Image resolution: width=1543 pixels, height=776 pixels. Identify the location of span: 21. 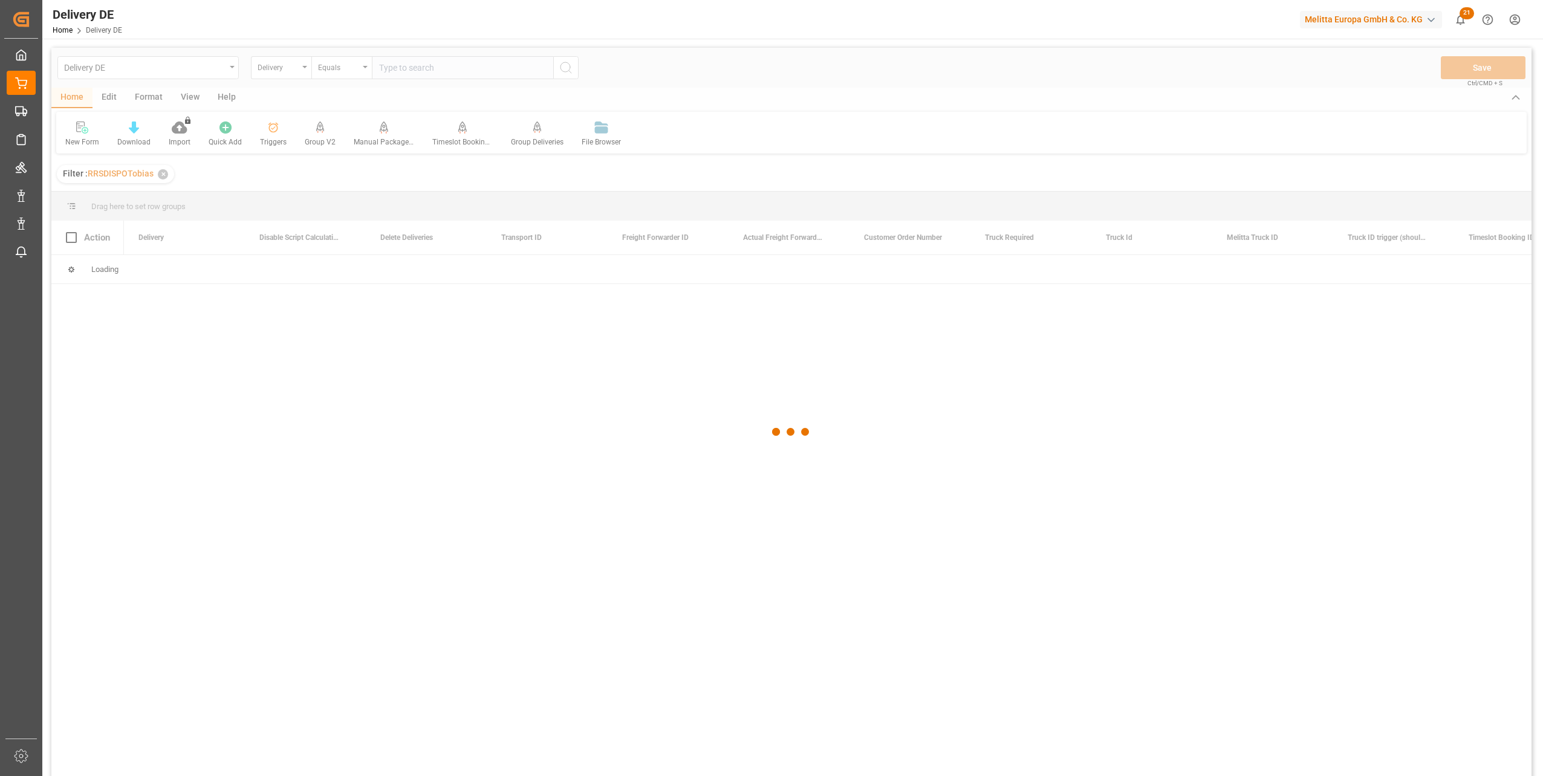
(1467, 13).